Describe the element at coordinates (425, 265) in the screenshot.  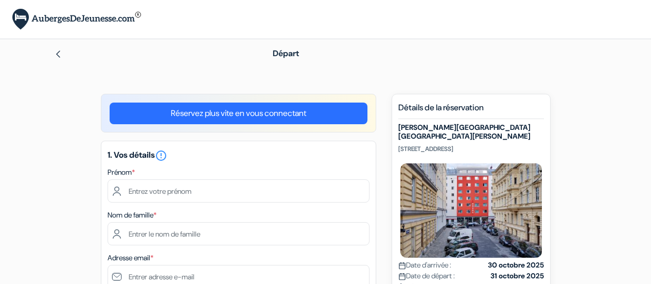
I see `span: Date d'arrivée :` at that location.